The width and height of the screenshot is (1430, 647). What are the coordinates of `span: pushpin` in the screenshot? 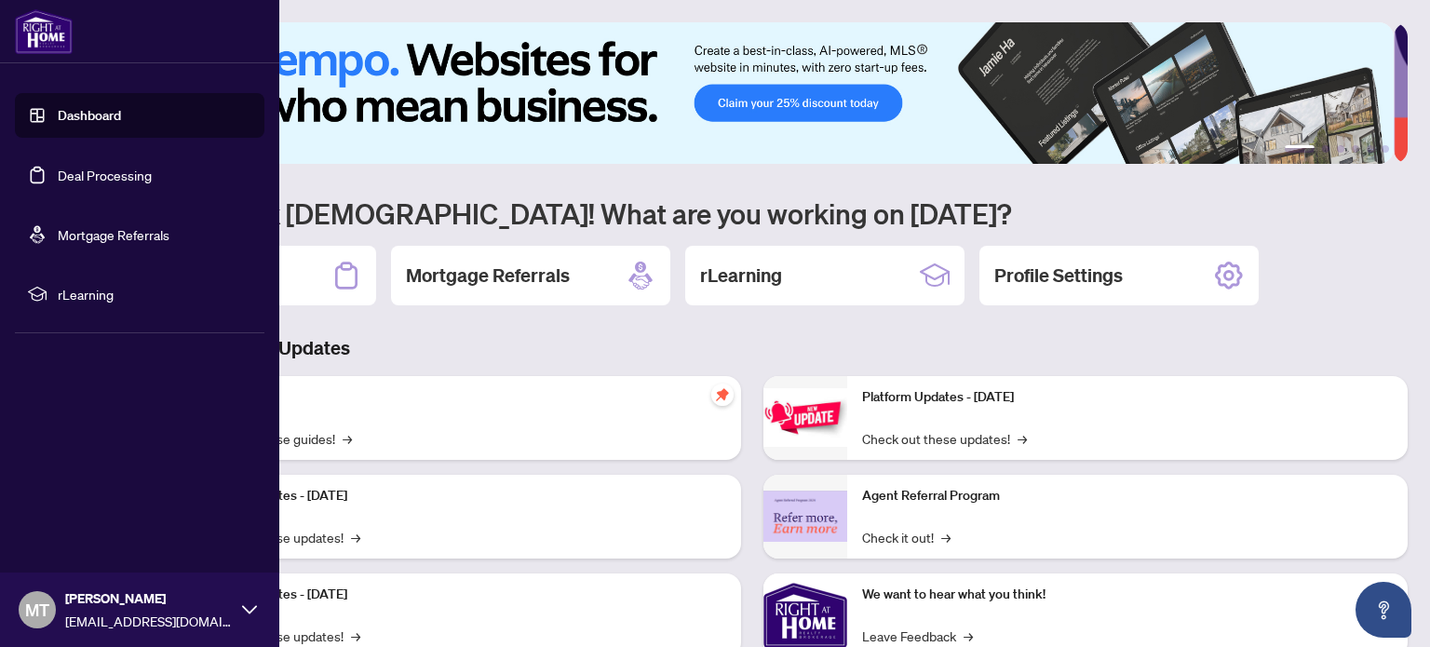 It's located at (722, 395).